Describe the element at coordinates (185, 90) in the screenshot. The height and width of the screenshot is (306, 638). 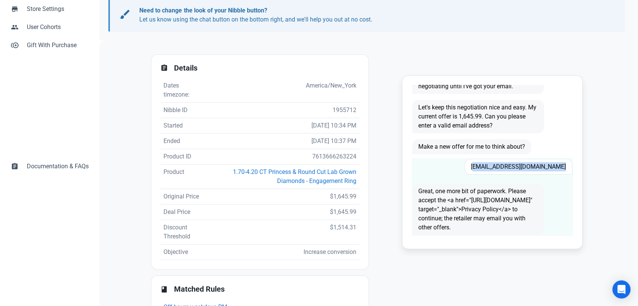
I see `td: Dates timezone:` at that location.